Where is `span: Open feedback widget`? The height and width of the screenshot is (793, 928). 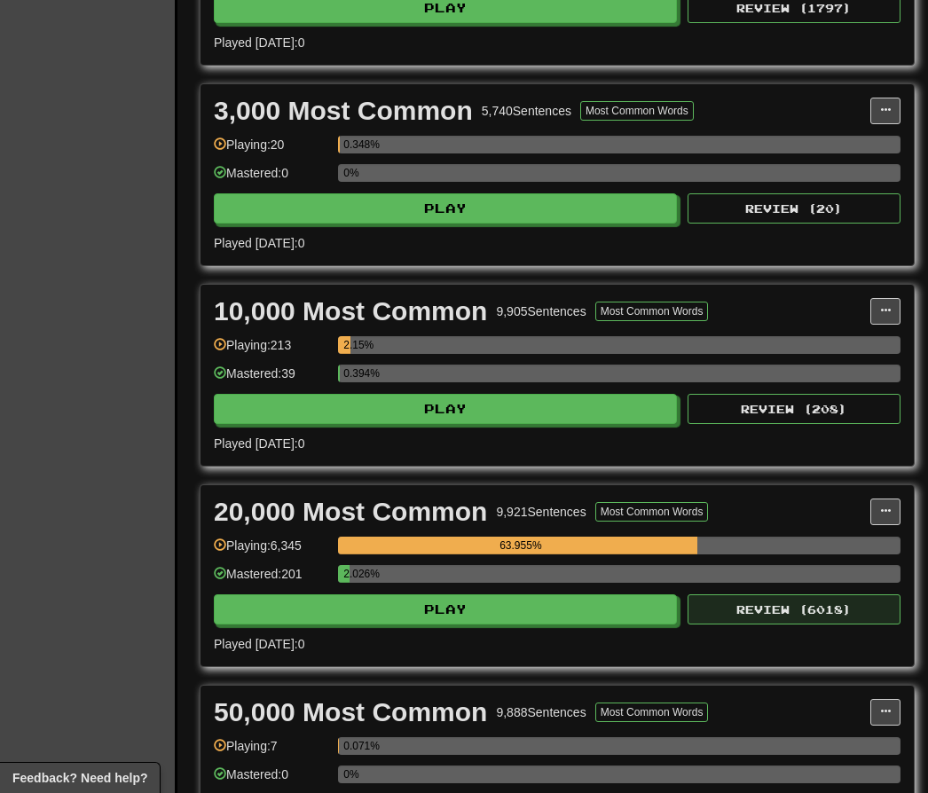 span: Open feedback widget is located at coordinates (80, 778).